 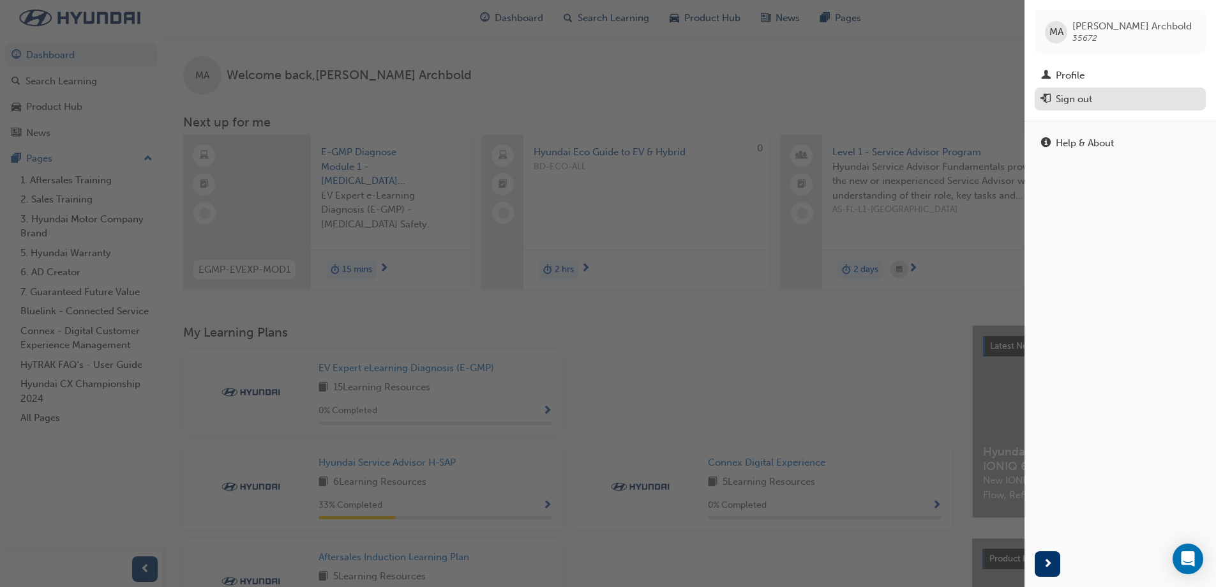 What do you see at coordinates (1070, 75) in the screenshot?
I see `div: Profile` at bounding box center [1070, 75].